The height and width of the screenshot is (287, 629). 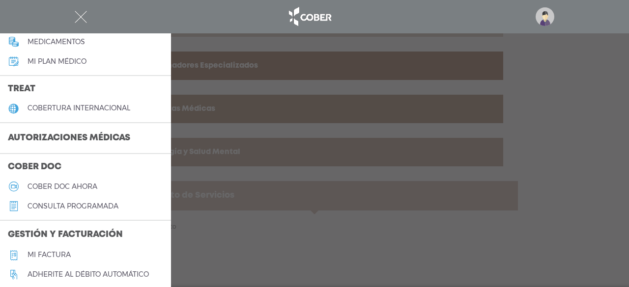 I want to click on h5: Cober doc ahora, so click(x=62, y=187).